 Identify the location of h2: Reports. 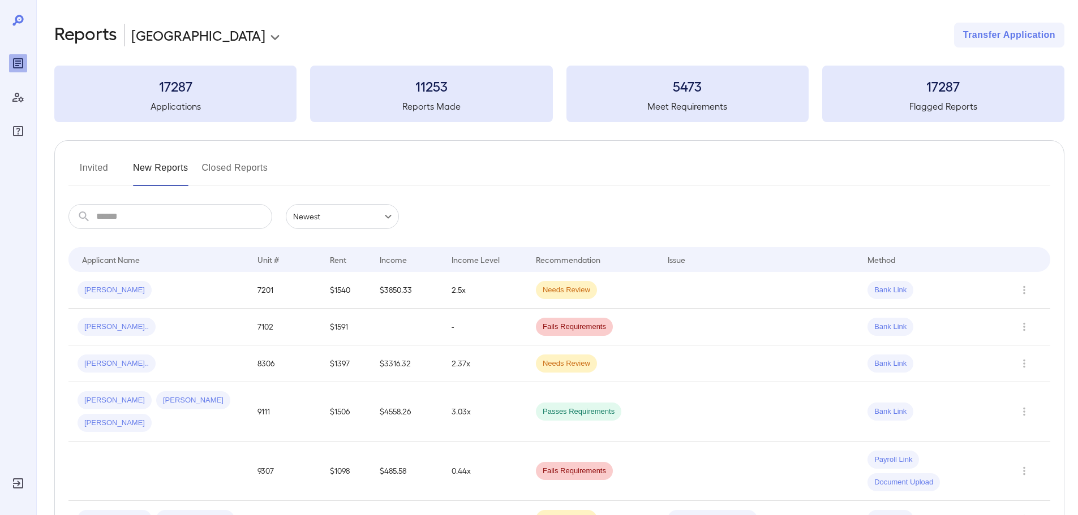
(85, 35).